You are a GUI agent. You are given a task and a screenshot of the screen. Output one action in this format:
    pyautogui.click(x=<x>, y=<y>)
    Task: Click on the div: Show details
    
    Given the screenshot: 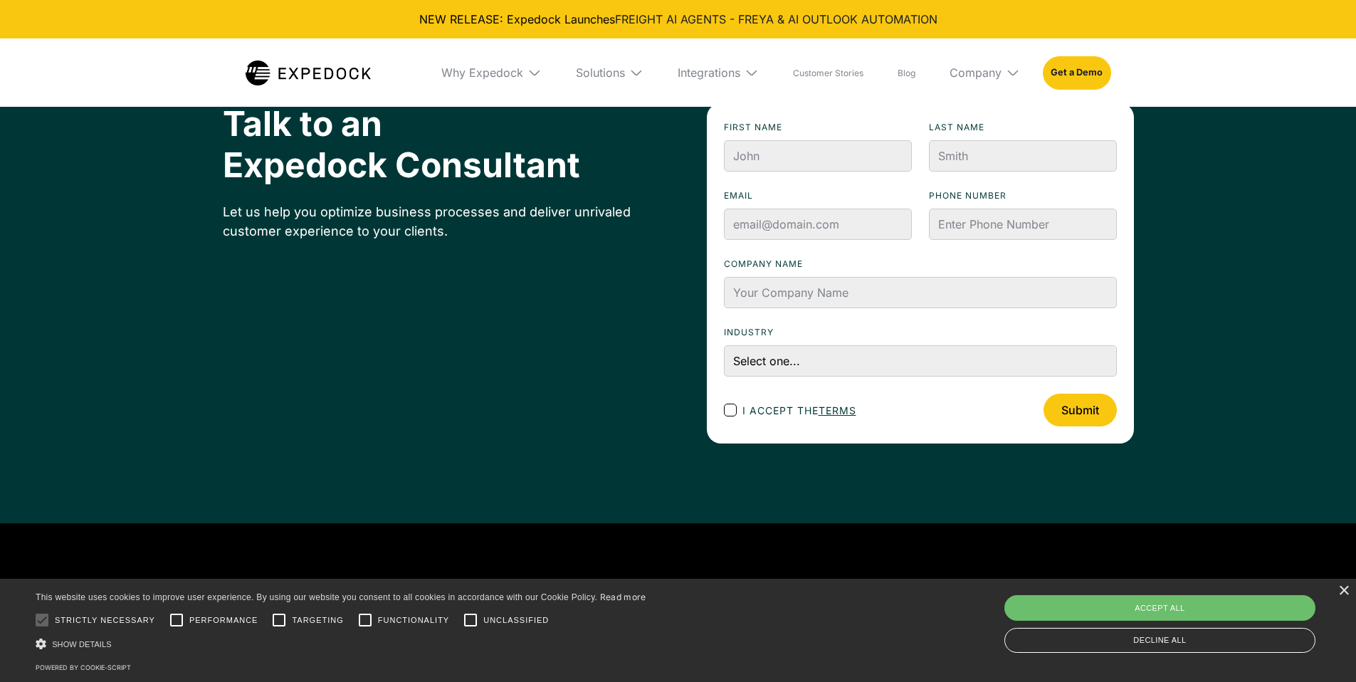 What is the action you would take?
    pyautogui.click(x=341, y=644)
    